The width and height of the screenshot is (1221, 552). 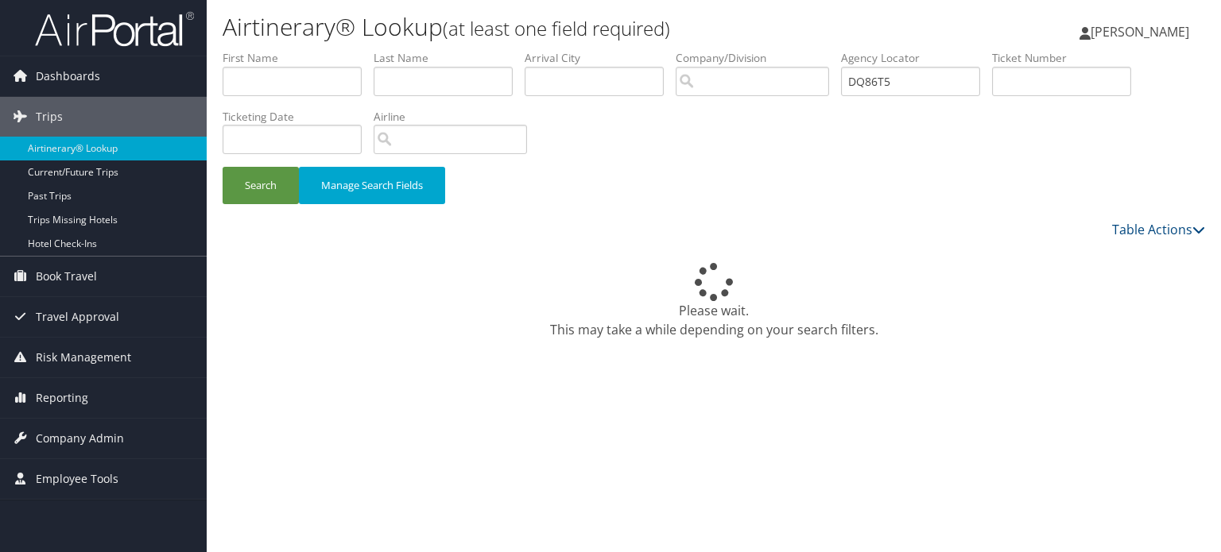 I want to click on label: Ticketing Date, so click(x=298, y=117).